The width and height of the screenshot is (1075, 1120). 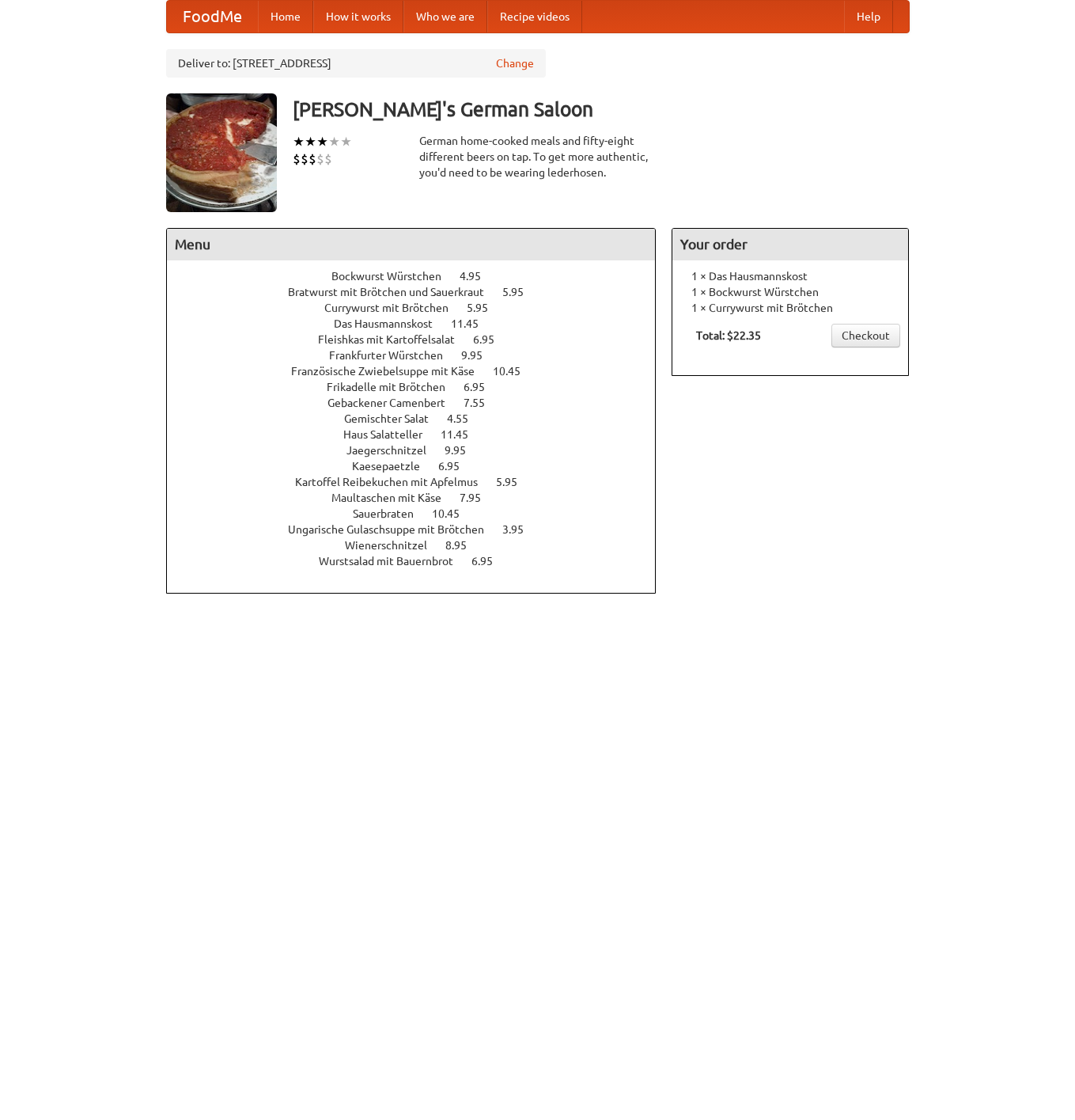 What do you see at coordinates (394, 561) in the screenshot?
I see `span: Wurstsalad mit Bauernbrot` at bounding box center [394, 561].